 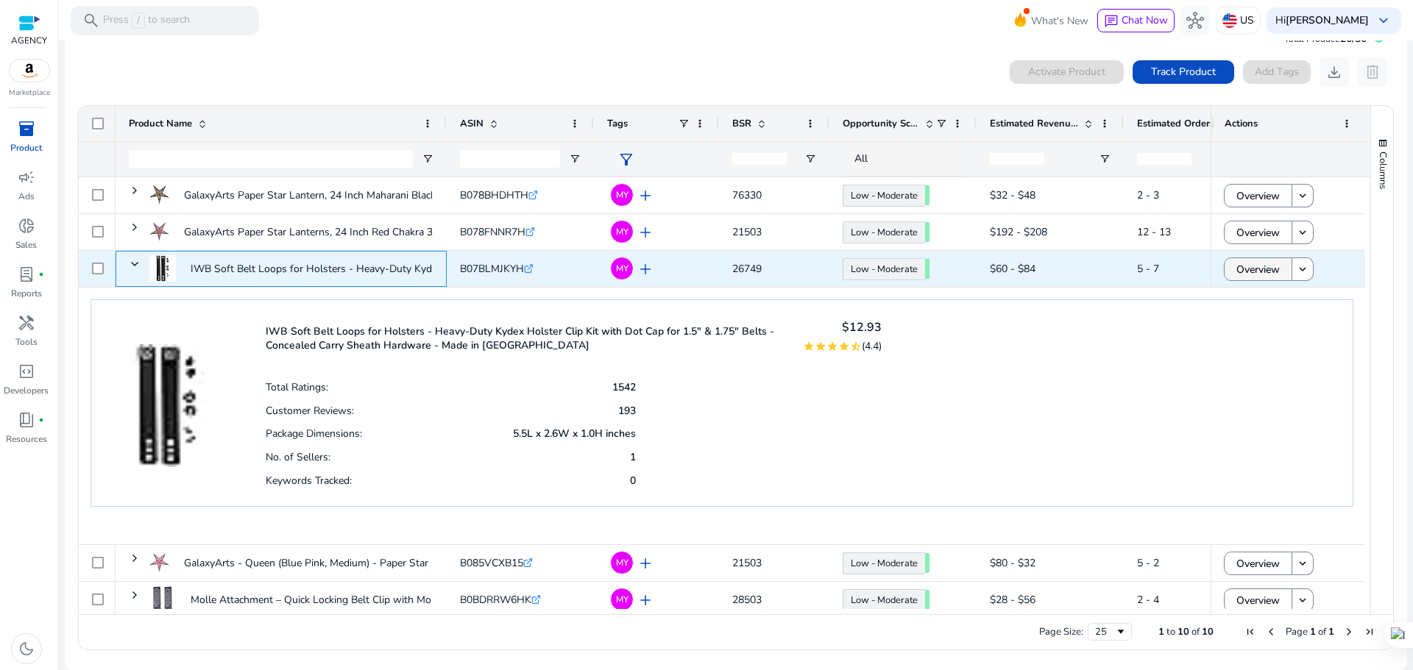 What do you see at coordinates (1144, 20) in the screenshot?
I see `span: Chat Now` at bounding box center [1144, 20].